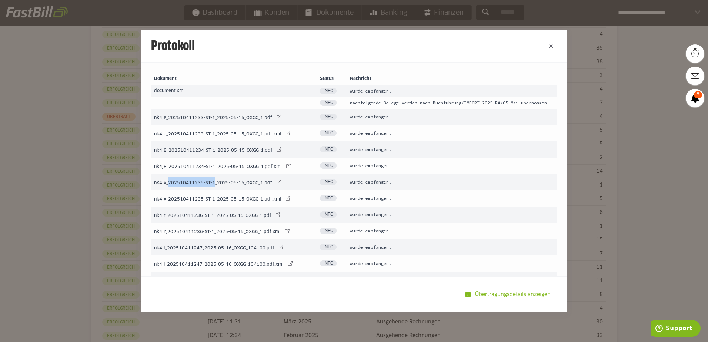 The image size is (708, 342). What do you see at coordinates (214, 248) in the screenshot?
I see `span: nk4il_202510411247_2025-05-16_OXGG_104100.pdf` at bounding box center [214, 248].